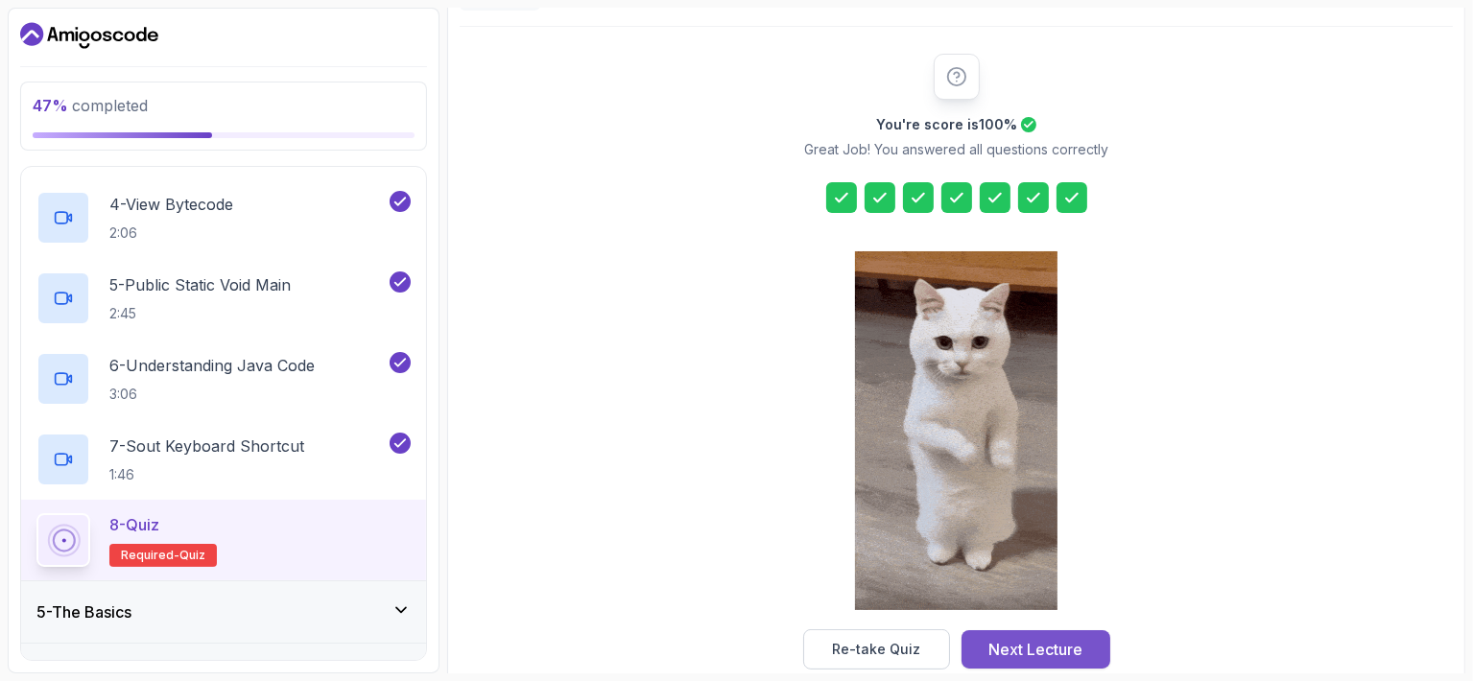  I want to click on button: Re-take Quiz, so click(876, 650).